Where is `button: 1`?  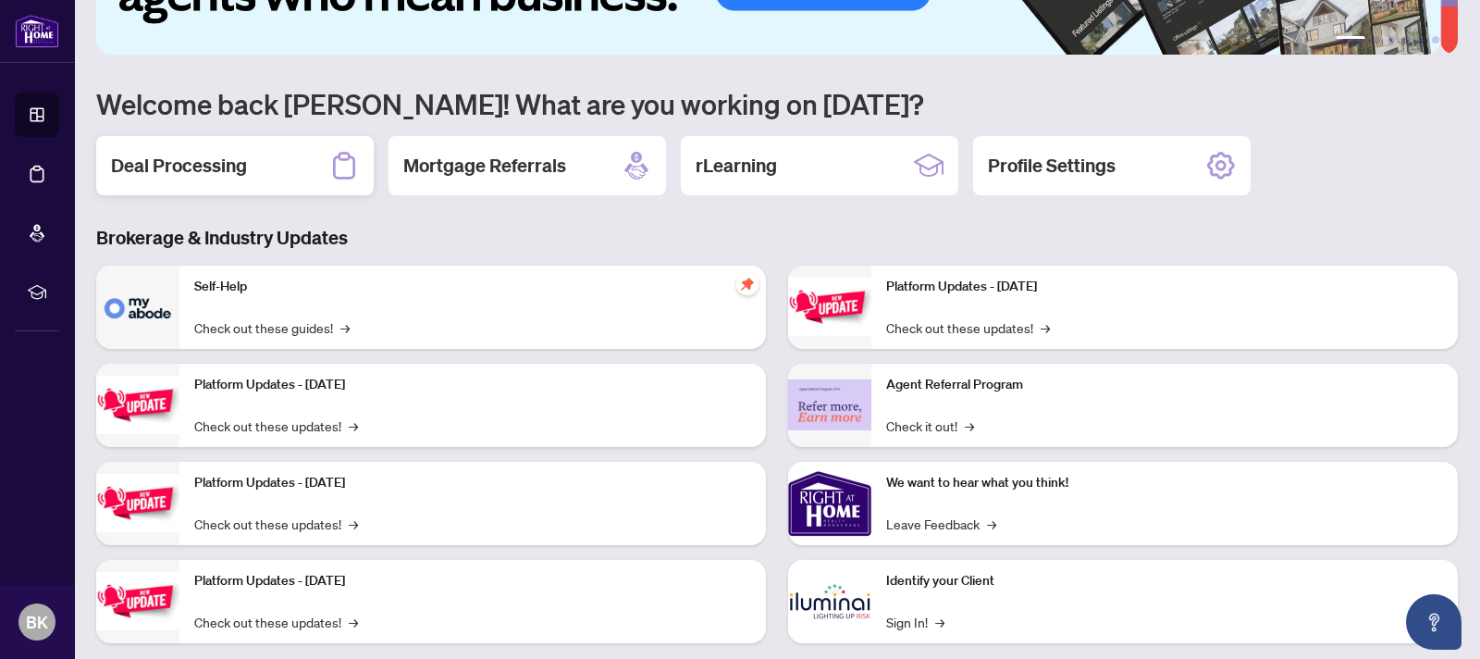
button: 1 is located at coordinates (1351, 40).